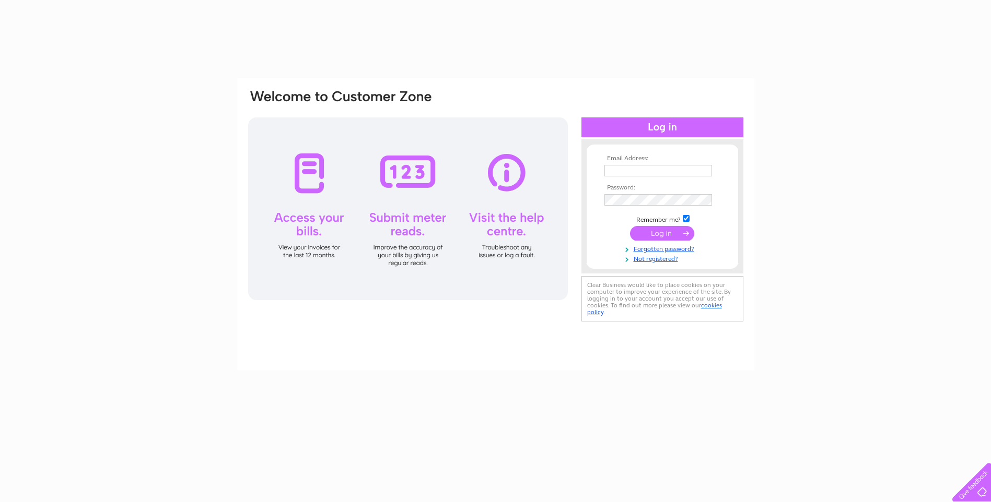 The width and height of the screenshot is (991, 502). Describe the element at coordinates (663, 248) in the screenshot. I see `a: Forgotten password?` at that location.